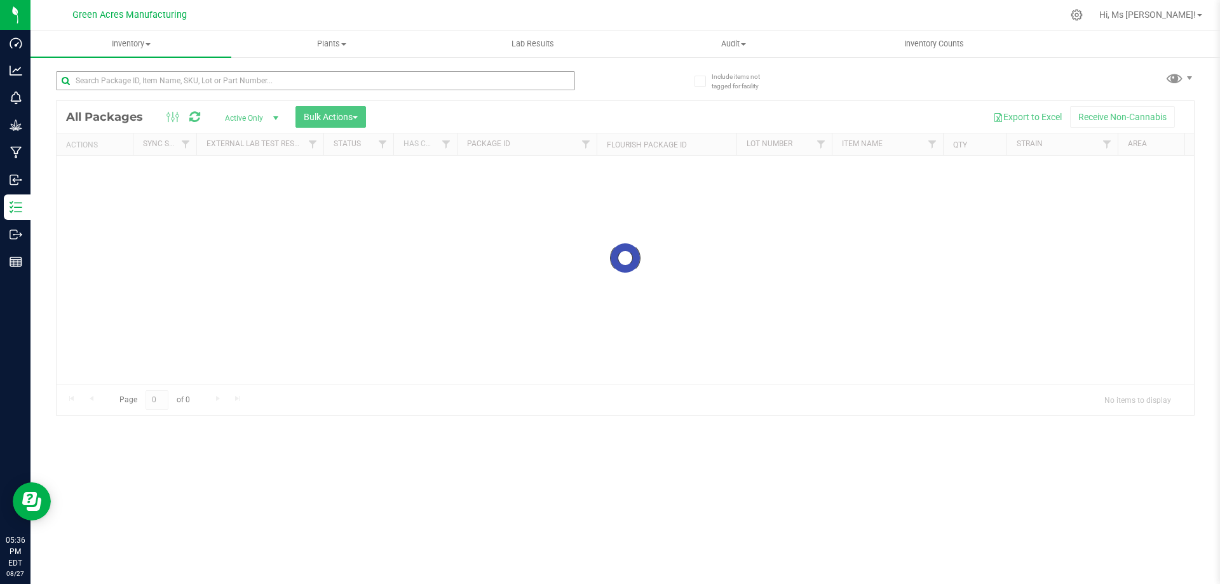 The width and height of the screenshot is (1220, 584). What do you see at coordinates (16, 207) in the screenshot?
I see `inline-svg: Inventory` at bounding box center [16, 207].